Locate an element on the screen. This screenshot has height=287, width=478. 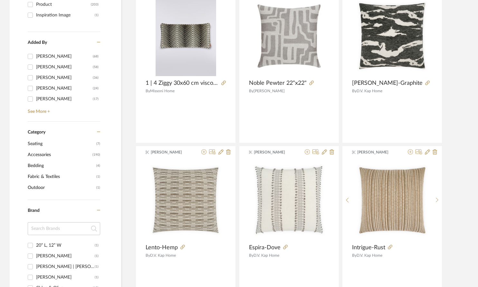
span: Seating is located at coordinates (61, 144).